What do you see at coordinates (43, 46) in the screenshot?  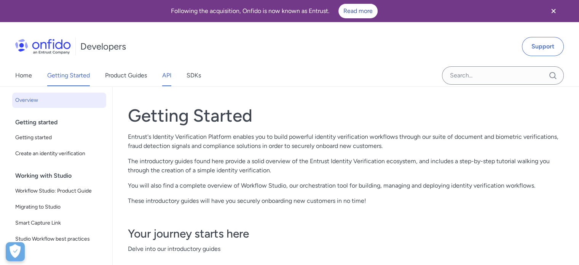 I see `img: Onfido Logo` at bounding box center [43, 46].